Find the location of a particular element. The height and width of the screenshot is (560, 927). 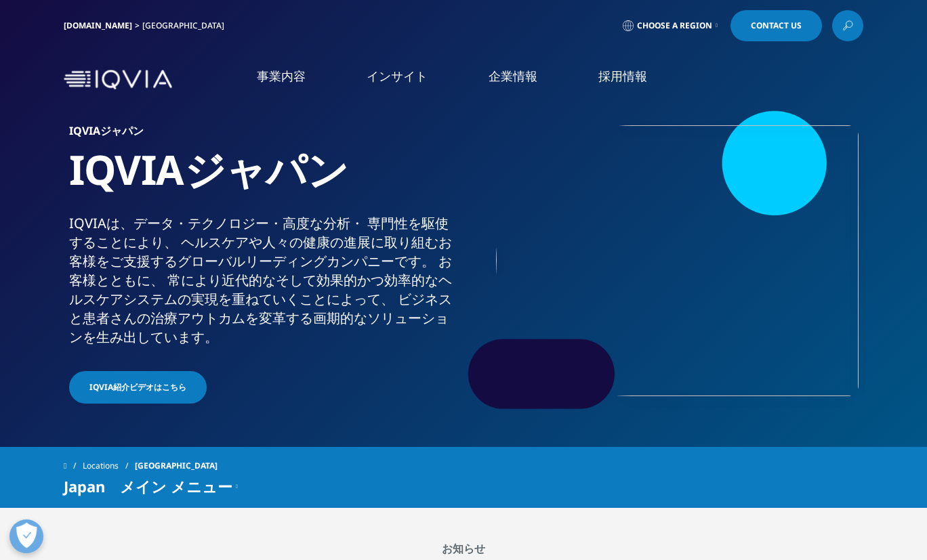

span: Choose a Region is located at coordinates (674, 26).